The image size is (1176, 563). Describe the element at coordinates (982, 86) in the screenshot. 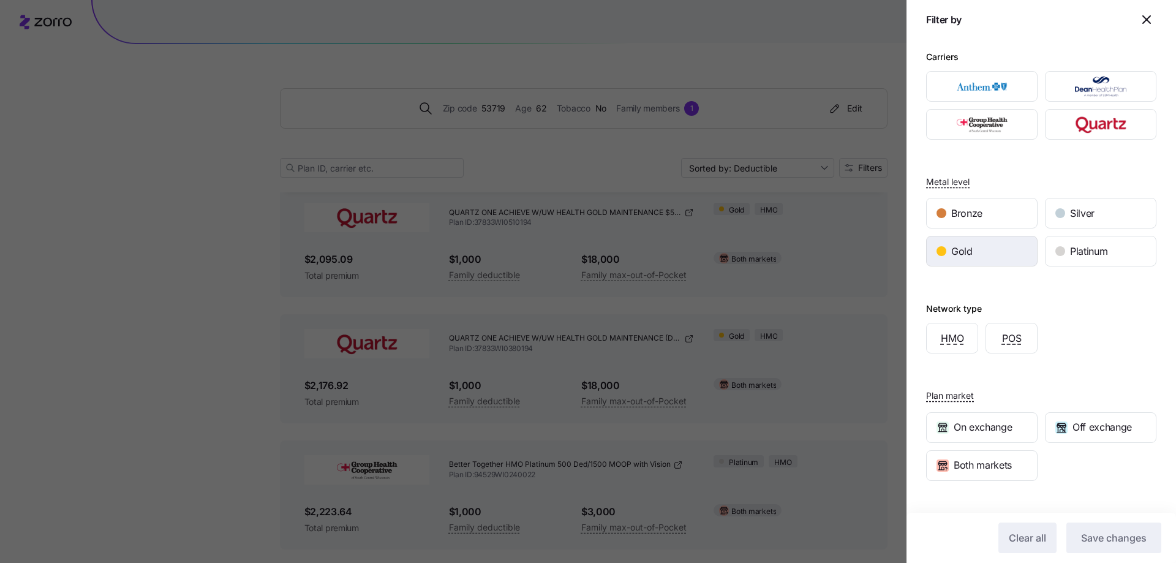

I see `img: Anthem` at that location.